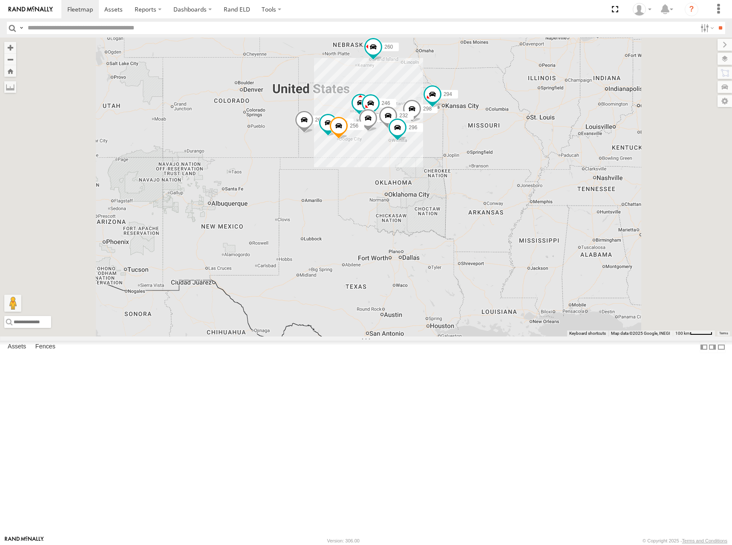 The height and width of the screenshot is (545, 732). Describe the element at coordinates (17, 347) in the screenshot. I see `label: Assets` at that location.